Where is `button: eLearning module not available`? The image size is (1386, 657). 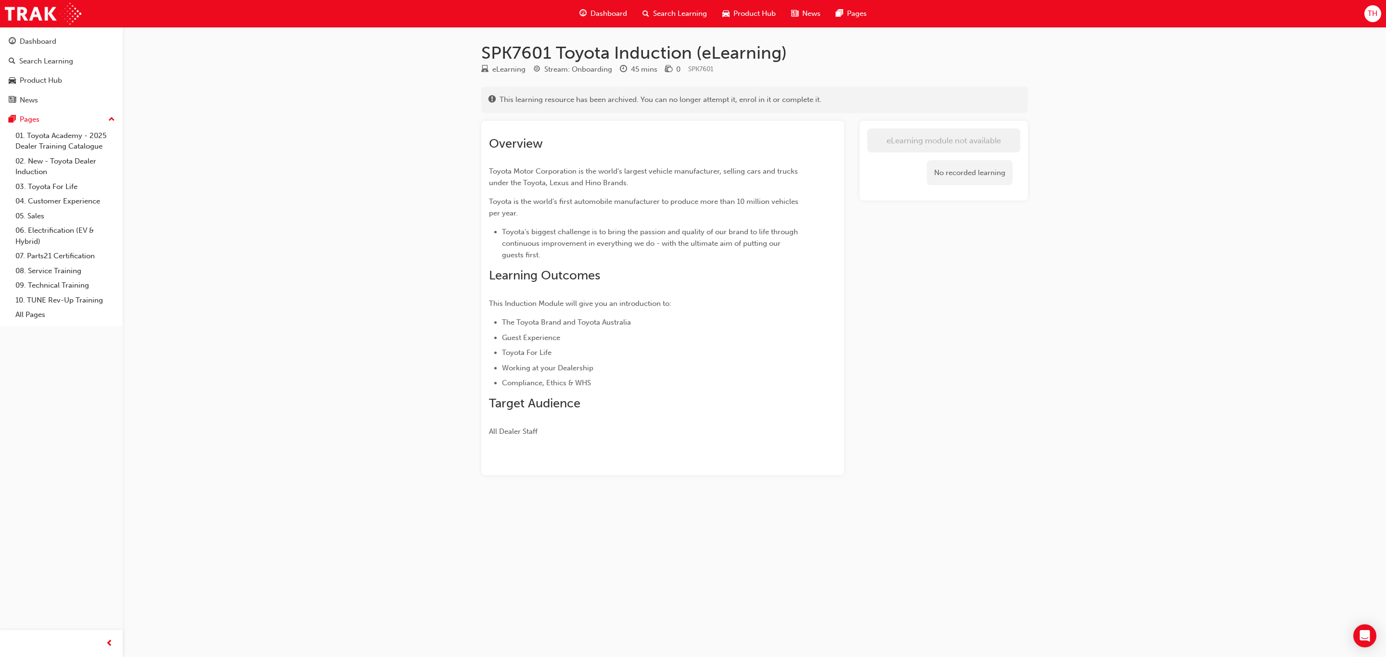
button: eLearning module not available is located at coordinates (944, 141).